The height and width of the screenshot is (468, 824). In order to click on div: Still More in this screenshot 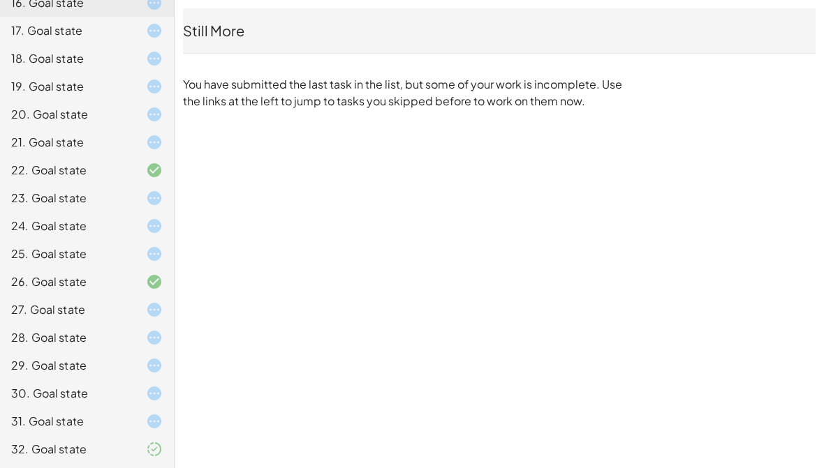, I will do `click(499, 31)`.